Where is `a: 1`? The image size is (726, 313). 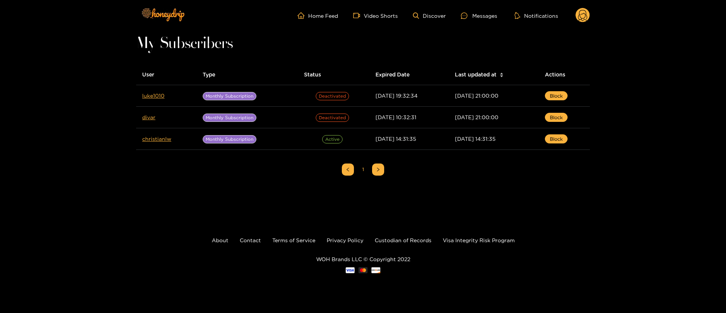 a: 1 is located at coordinates (363, 169).